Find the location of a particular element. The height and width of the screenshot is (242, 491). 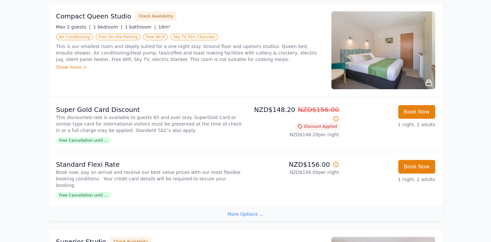

p: Standard Flexi Rate is located at coordinates (150, 165).